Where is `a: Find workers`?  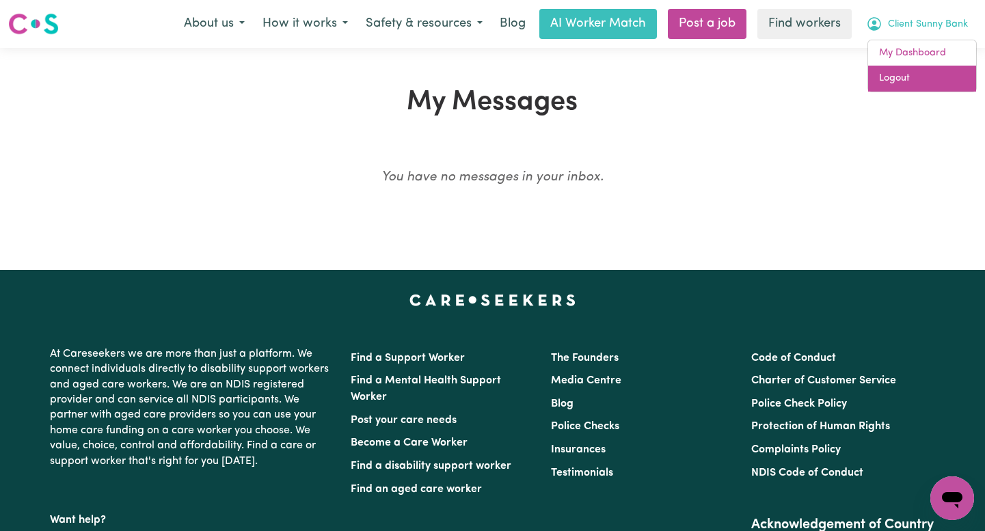
a: Find workers is located at coordinates (804, 24).